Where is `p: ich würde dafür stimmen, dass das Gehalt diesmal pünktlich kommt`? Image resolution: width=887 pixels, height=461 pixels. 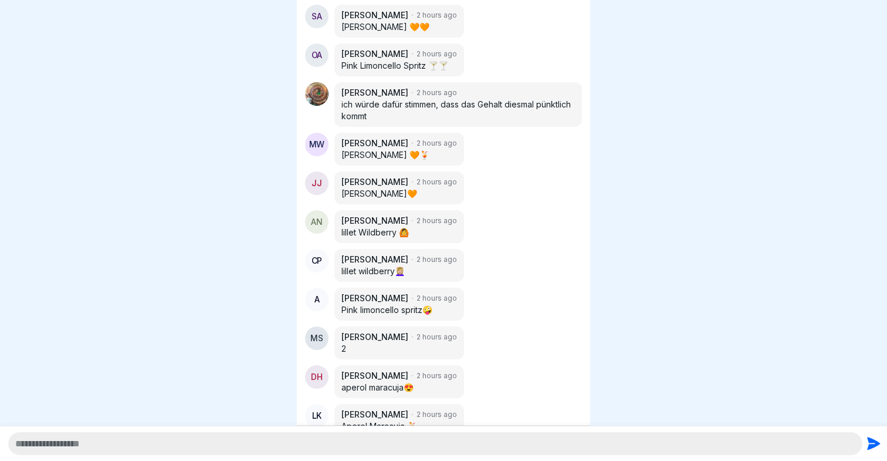
p: ich würde dafür stimmen, dass das Gehalt diesmal pünktlich kommt is located at coordinates (458, 110).